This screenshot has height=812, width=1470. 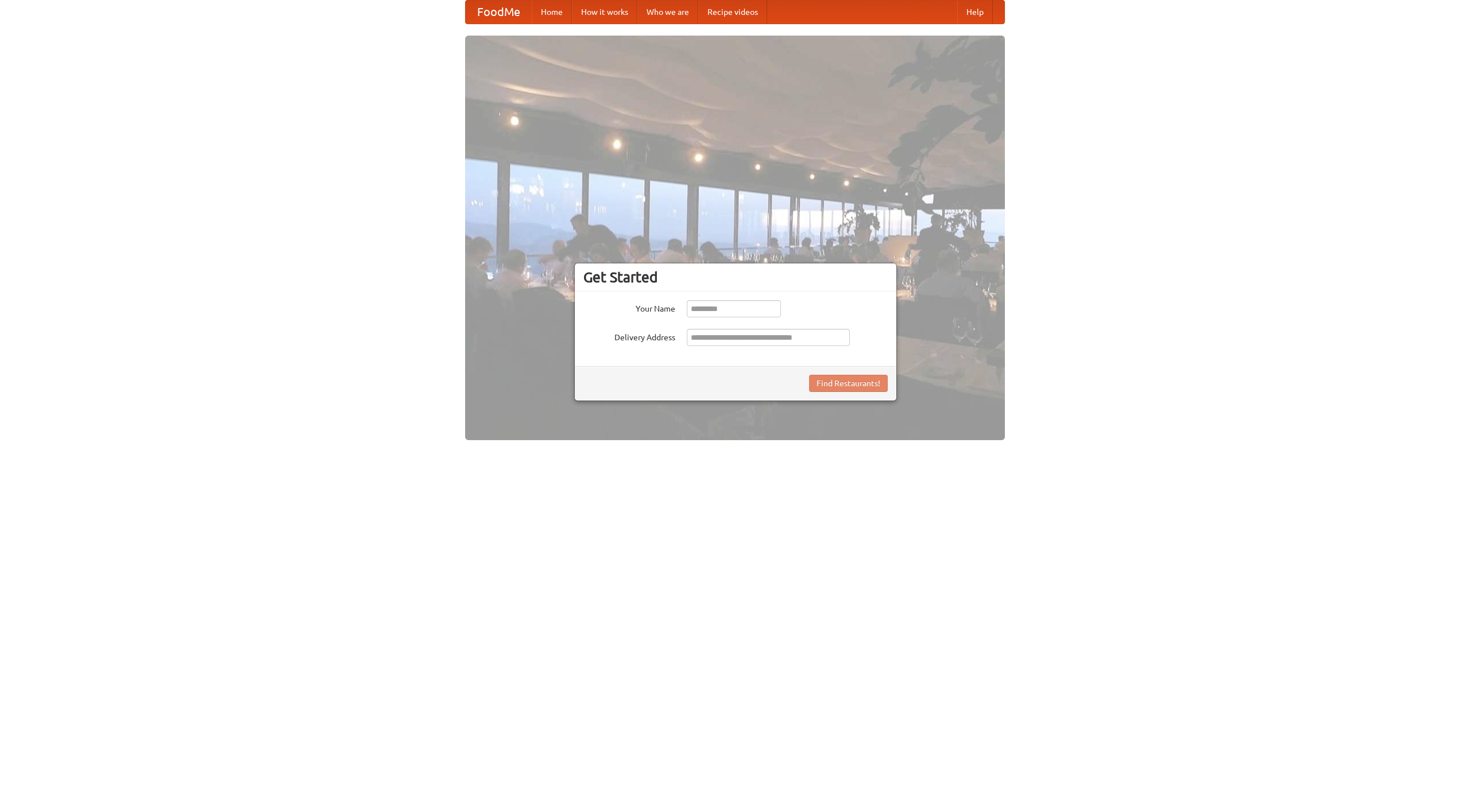 I want to click on label: Delivery Address, so click(x=630, y=336).